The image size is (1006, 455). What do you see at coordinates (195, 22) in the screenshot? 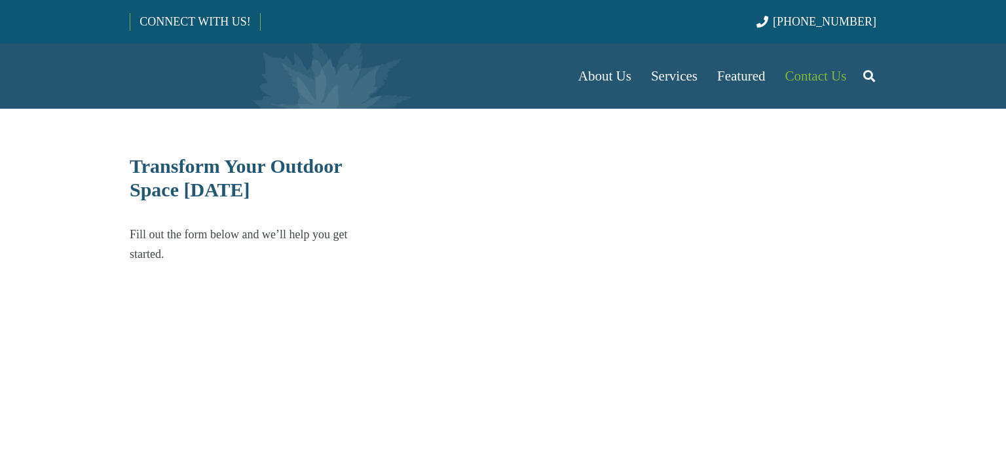
I see `a: CONNECT WITH US!` at bounding box center [195, 22].